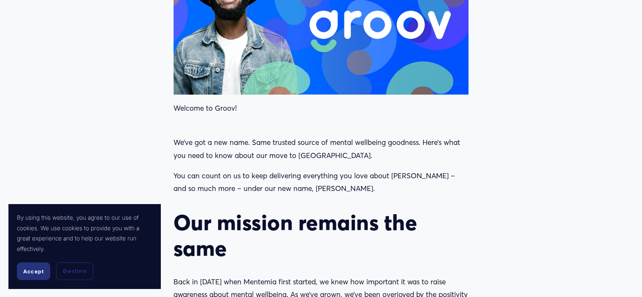 The height and width of the screenshot is (297, 642). Describe the element at coordinates (84, 233) in the screenshot. I see `p: By using this website, you agree to our use of cookies. We use cookies to provide you with a grea...` at that location.